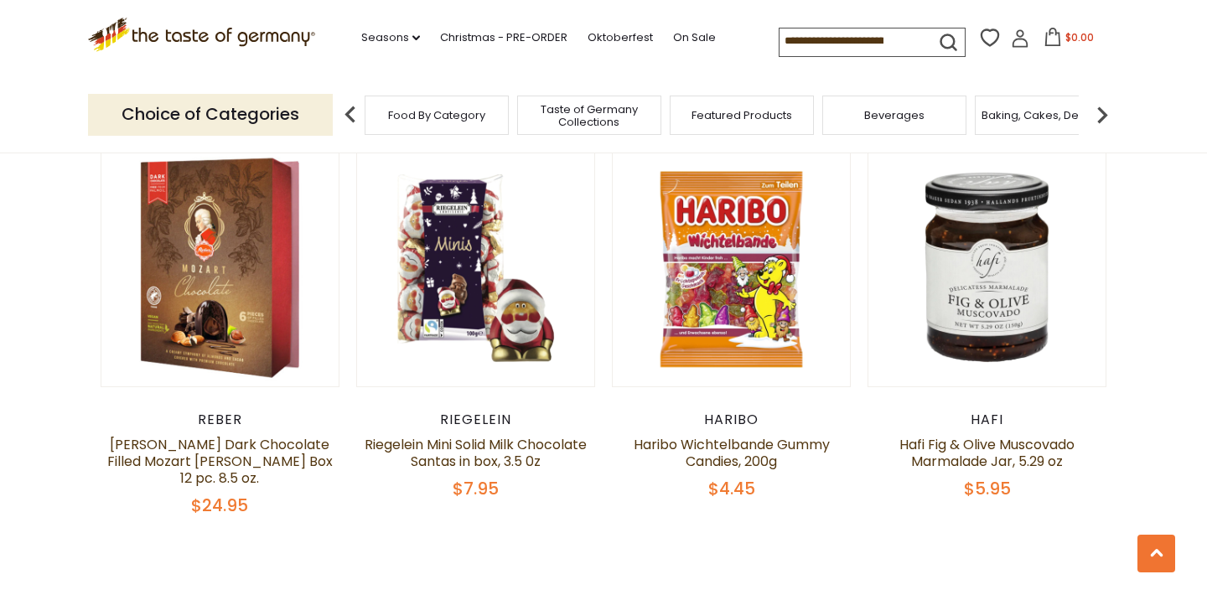 This screenshot has height=595, width=1207. Describe the element at coordinates (220, 506) in the screenshot. I see `span: $24.95` at that location.